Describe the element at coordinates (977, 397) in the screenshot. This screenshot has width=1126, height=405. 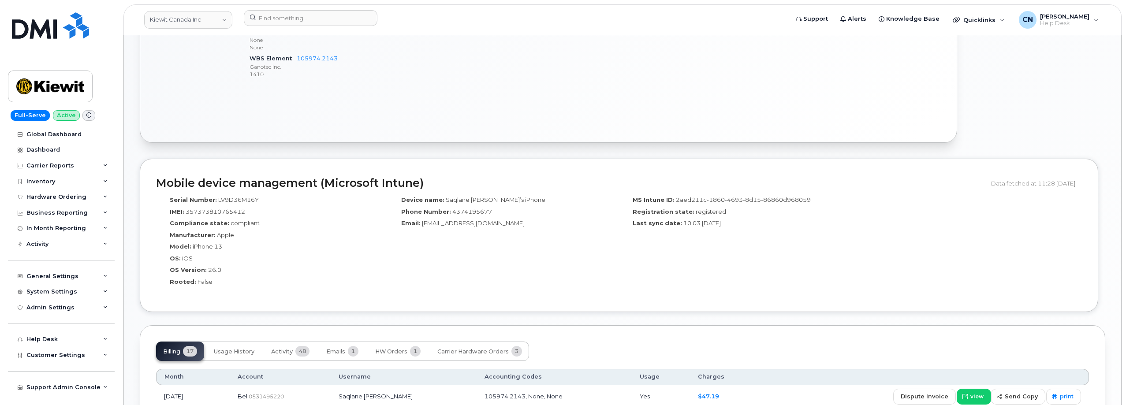
I see `span: view` at that location.